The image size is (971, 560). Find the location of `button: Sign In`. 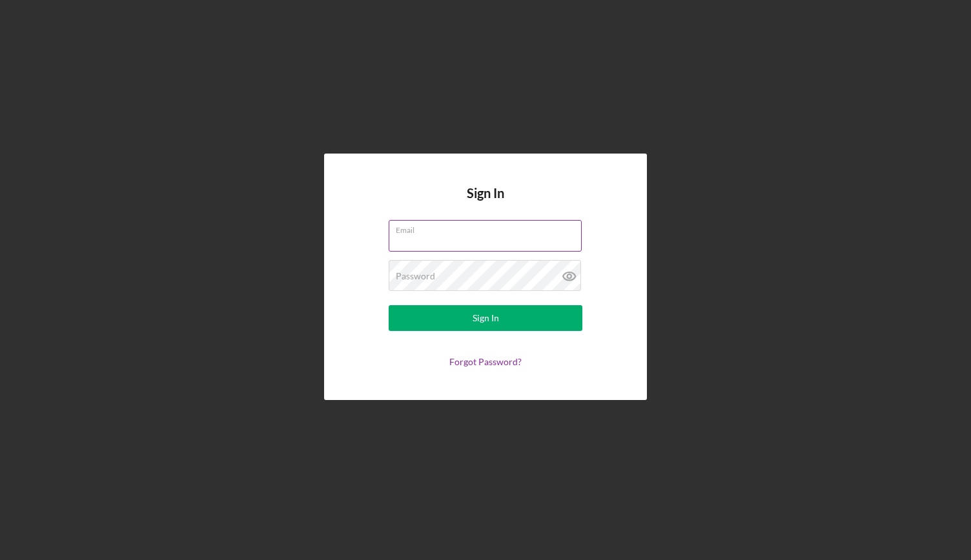

button: Sign In is located at coordinates (486, 318).